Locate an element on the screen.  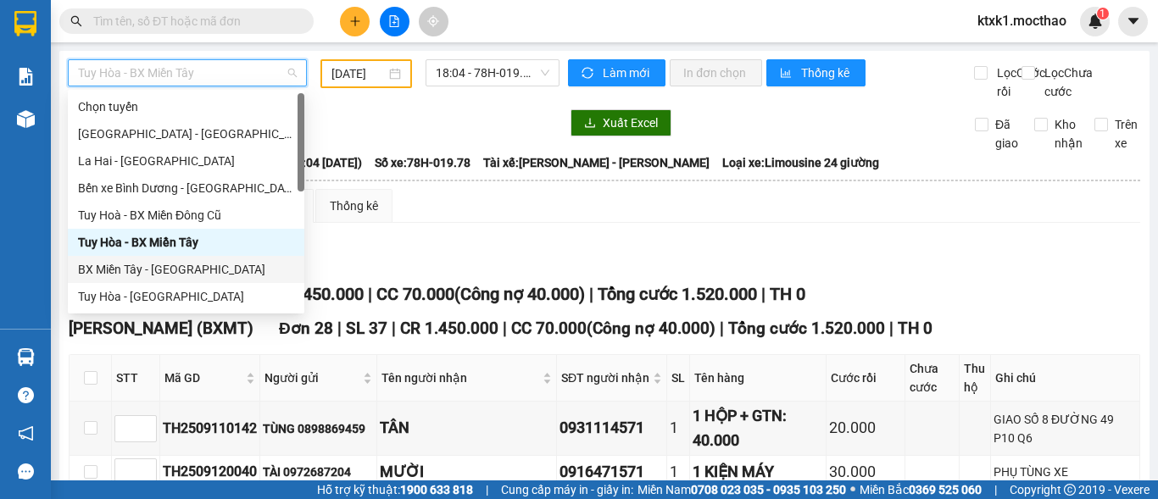
div: Tuy Hoà - BX Miền Đông Cũ is located at coordinates (186, 215).